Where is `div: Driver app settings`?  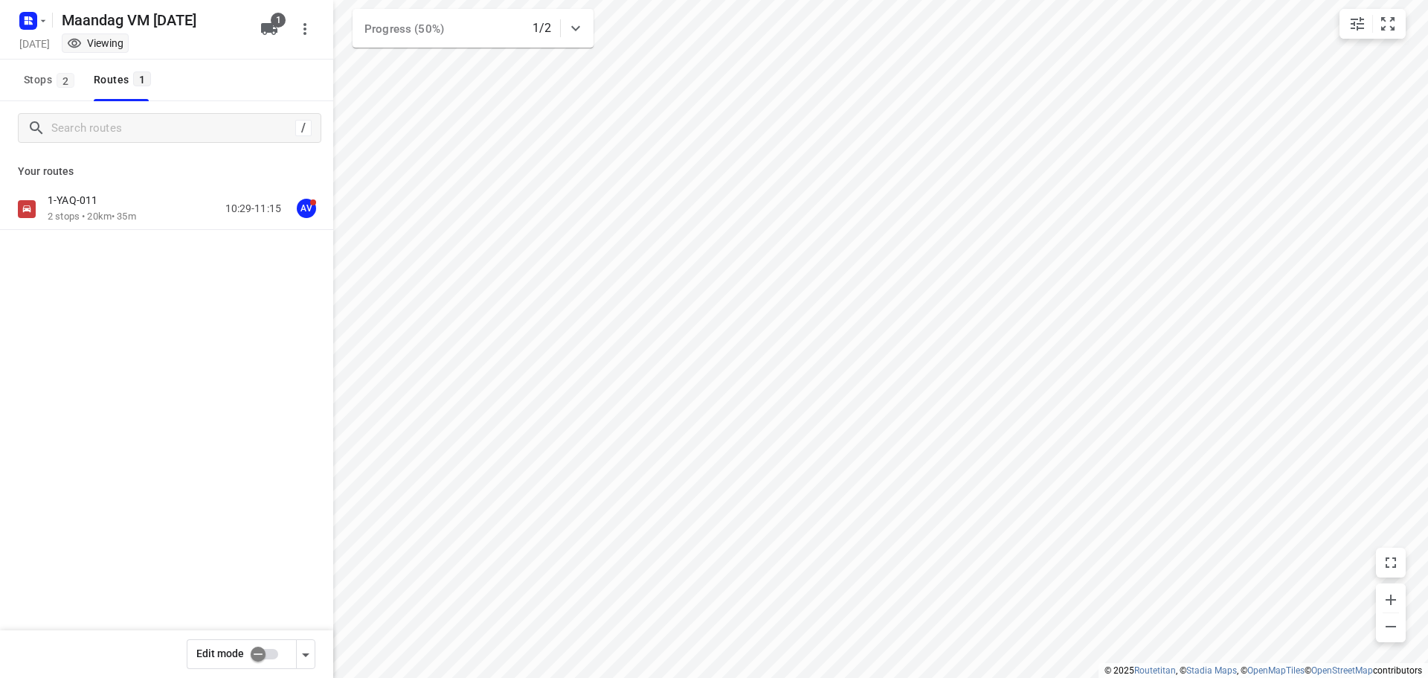
div: Driver app settings is located at coordinates (306, 653).